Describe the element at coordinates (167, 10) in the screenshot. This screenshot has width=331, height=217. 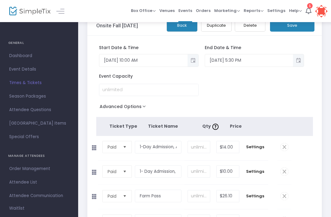
I see `span: Venues` at that location.